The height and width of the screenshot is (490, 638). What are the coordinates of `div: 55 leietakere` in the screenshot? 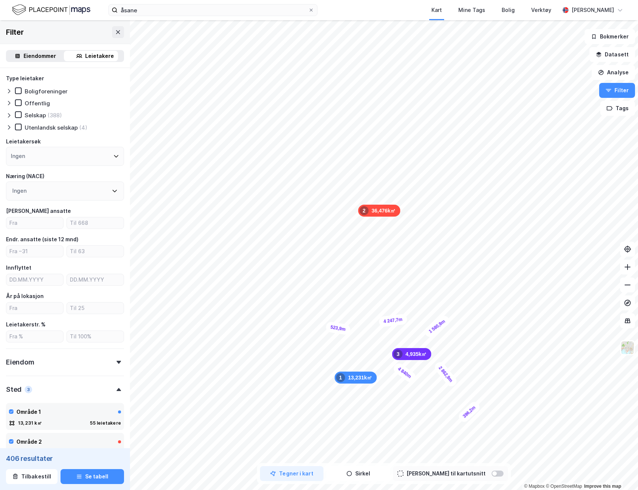 It's located at (105, 423).